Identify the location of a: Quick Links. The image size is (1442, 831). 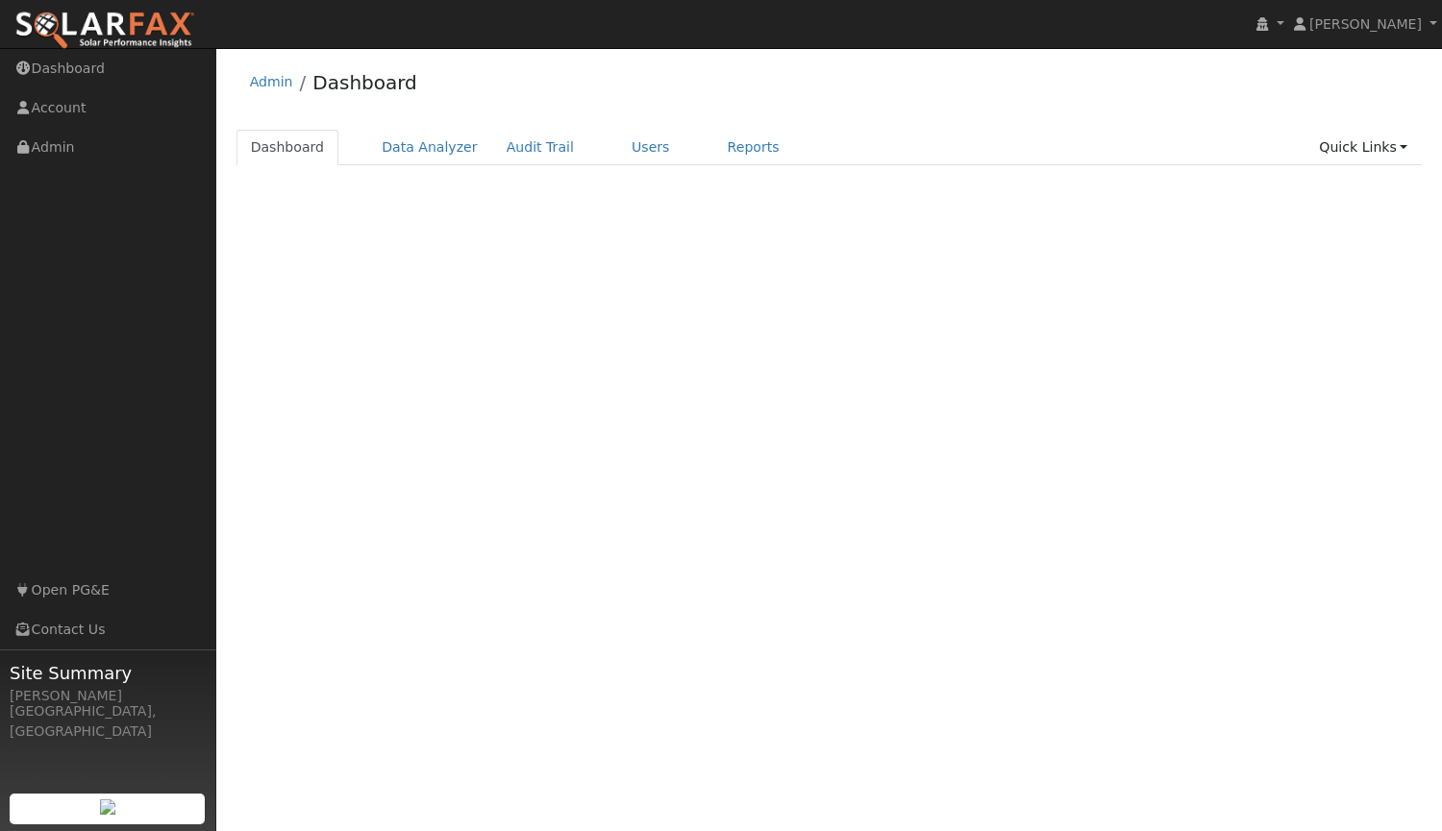
(1363, 147).